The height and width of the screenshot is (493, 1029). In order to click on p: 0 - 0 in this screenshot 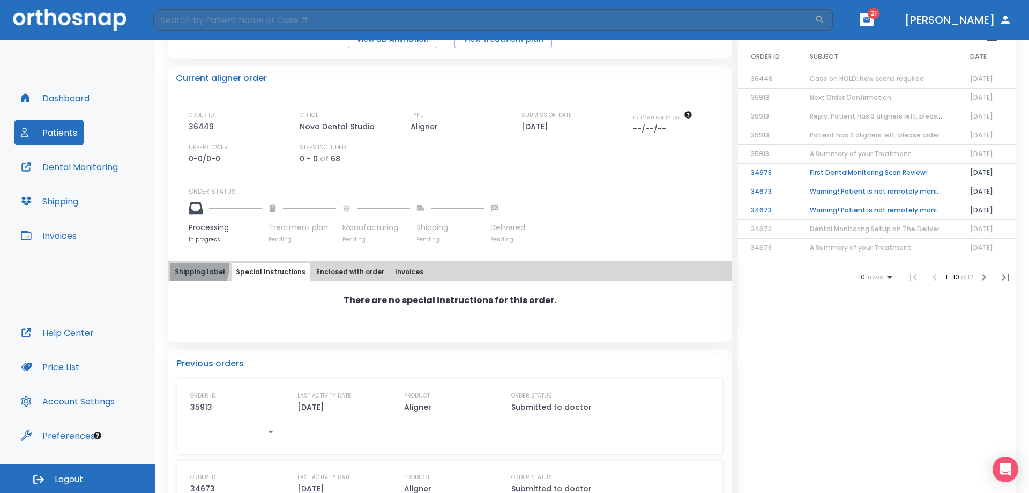, I will do `click(309, 159)`.